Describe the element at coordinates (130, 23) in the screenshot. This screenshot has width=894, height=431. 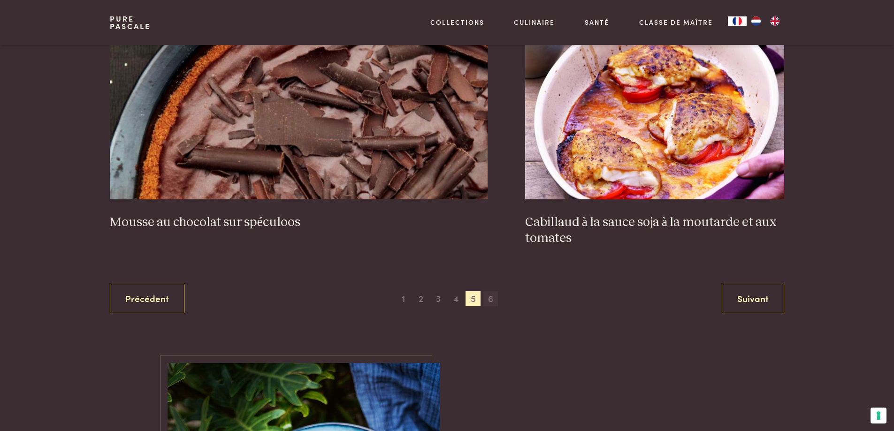
I see `a: PurePascale` at that location.